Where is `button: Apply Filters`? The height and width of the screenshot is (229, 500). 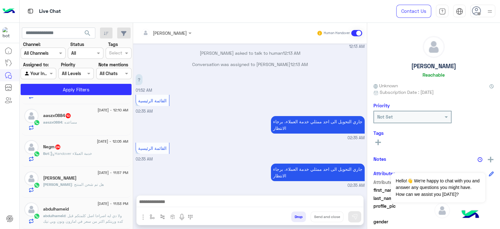 button: Apply Filters is located at coordinates (76, 89).